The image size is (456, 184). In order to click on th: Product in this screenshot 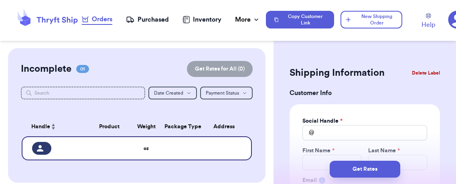, I will do `click(109, 127)`.